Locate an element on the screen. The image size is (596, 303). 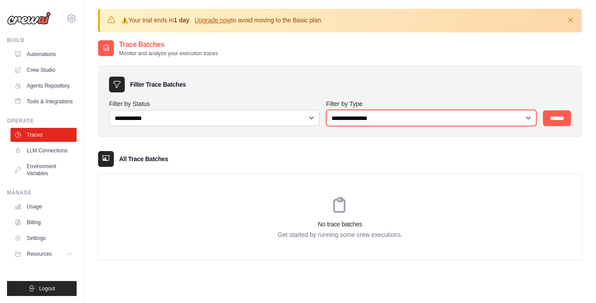
strong: 1 day is located at coordinates (182, 20).